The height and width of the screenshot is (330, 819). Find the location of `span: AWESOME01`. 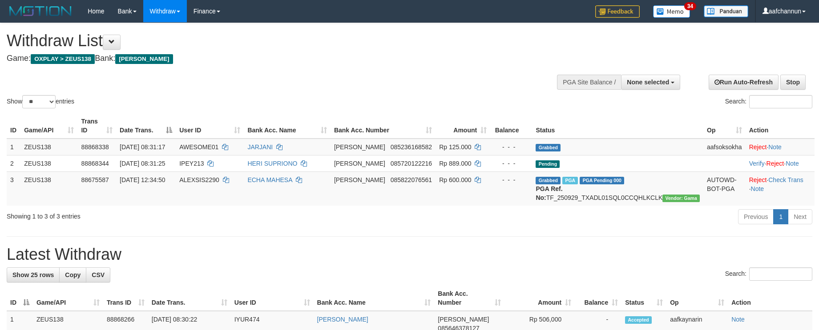

span: AWESOME01 is located at coordinates (199, 147).